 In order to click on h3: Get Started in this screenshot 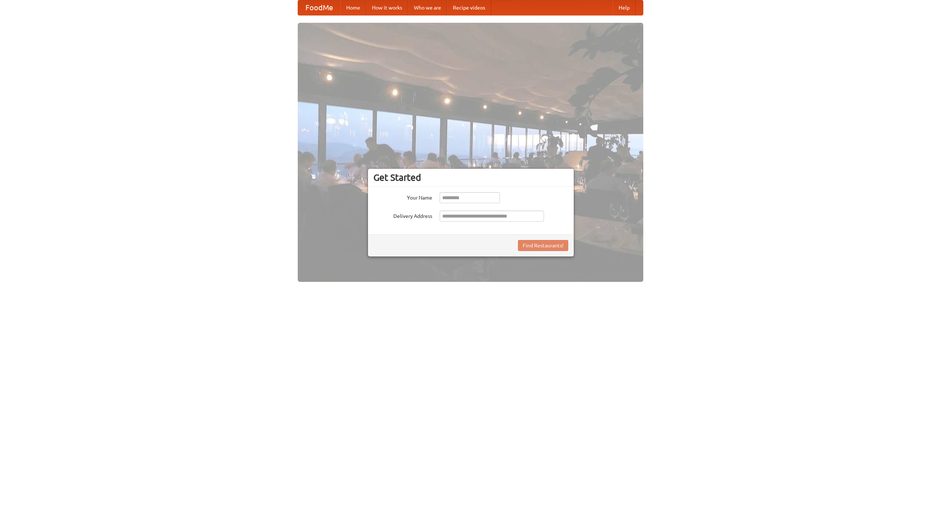, I will do `click(471, 178)`.